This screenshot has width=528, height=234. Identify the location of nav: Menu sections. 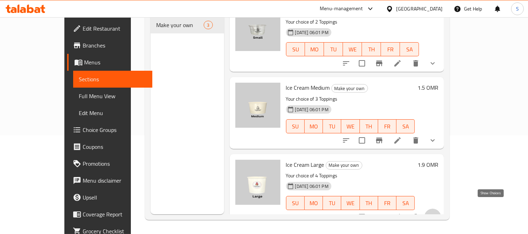
(187, 25).